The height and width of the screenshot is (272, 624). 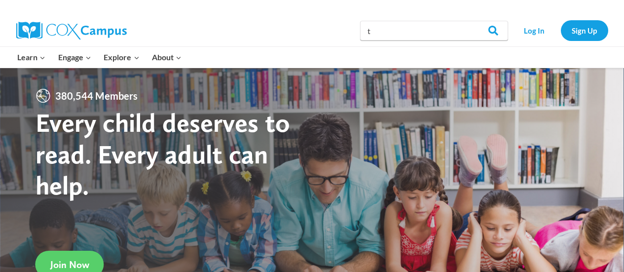 I want to click on strong: Every child deserves to read. Every adult can help., so click(x=163, y=153).